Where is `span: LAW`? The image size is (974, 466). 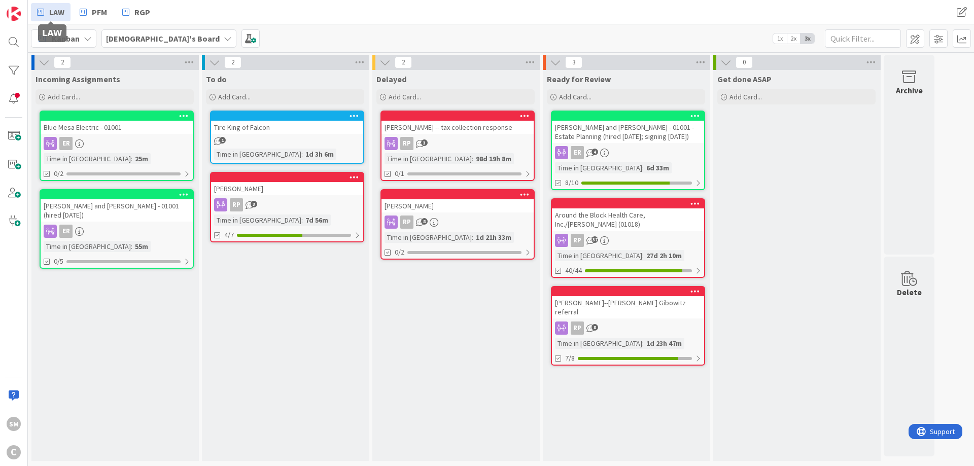 span: LAW is located at coordinates (57, 12).